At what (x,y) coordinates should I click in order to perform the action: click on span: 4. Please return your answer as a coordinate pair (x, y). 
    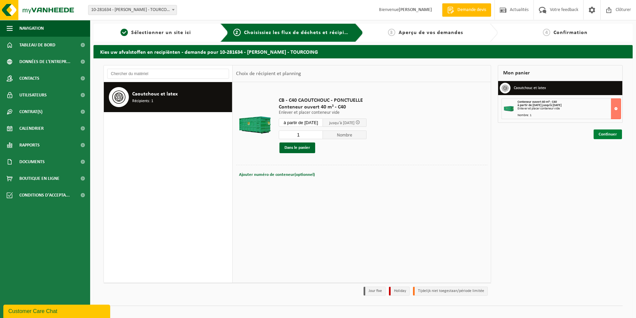
    Looking at the image, I should click on (546, 32).